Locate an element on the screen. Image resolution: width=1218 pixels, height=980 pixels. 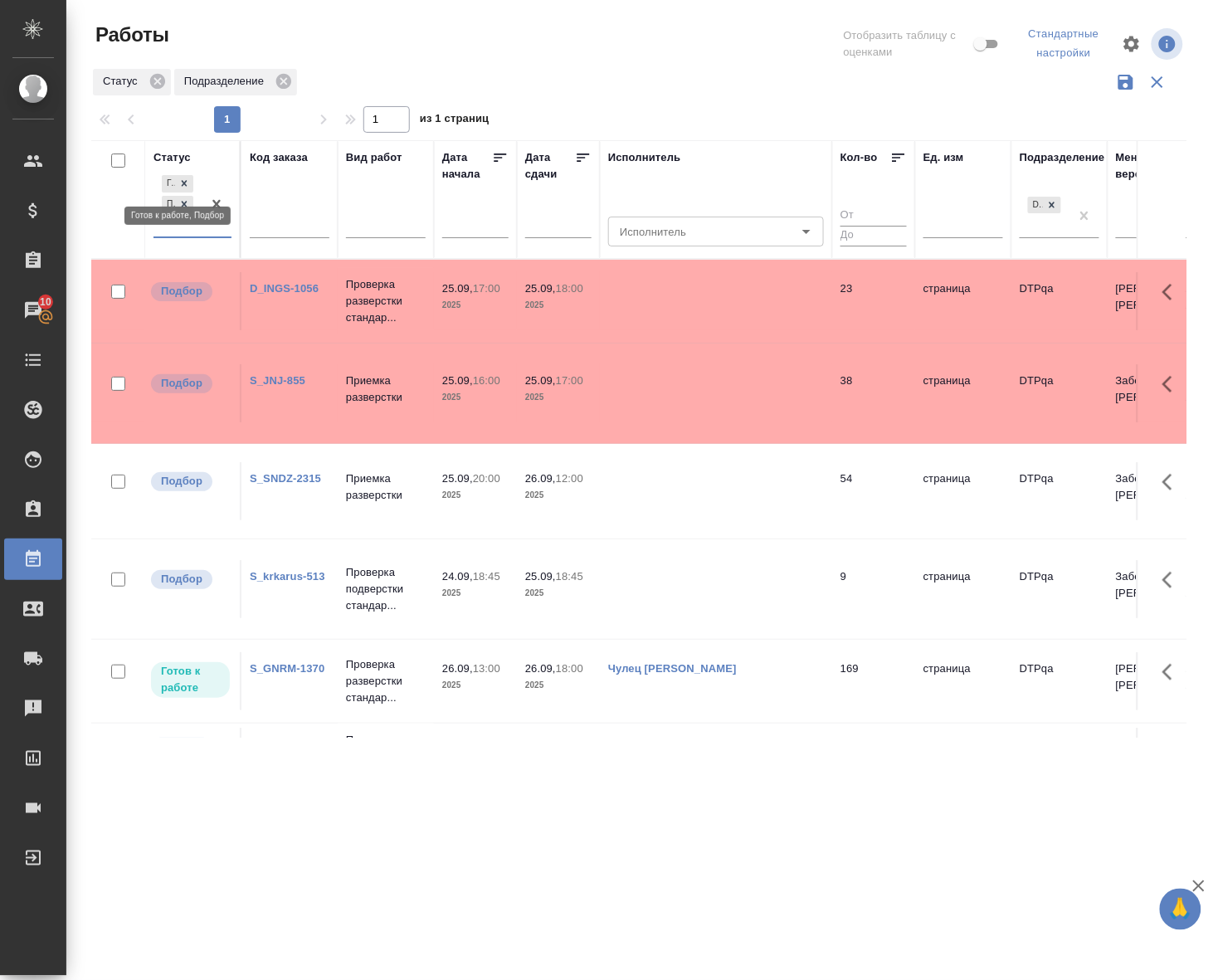
p: 20:00 is located at coordinates (486, 478).